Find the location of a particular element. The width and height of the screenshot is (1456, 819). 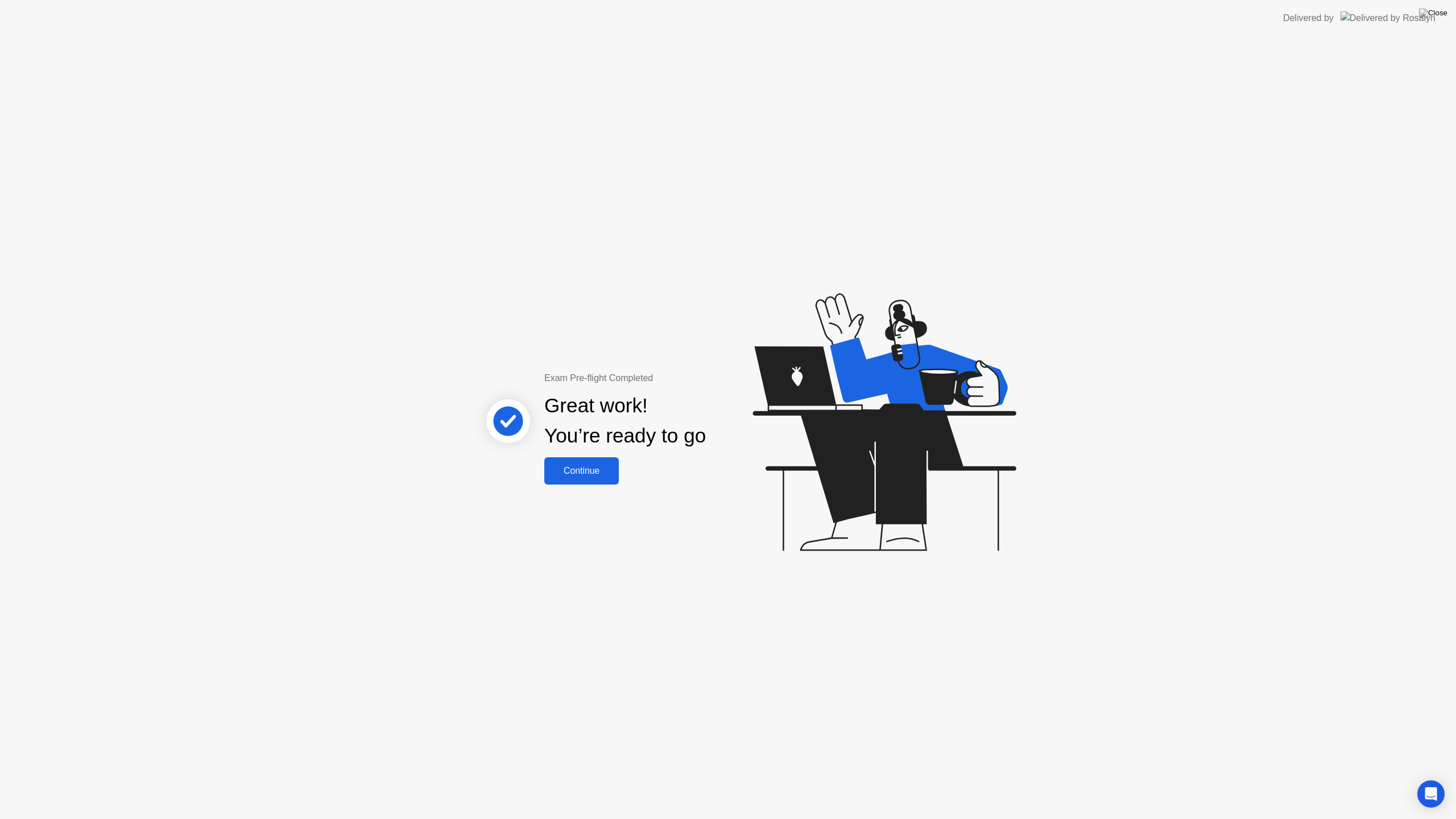

img: Close is located at coordinates (1433, 13).